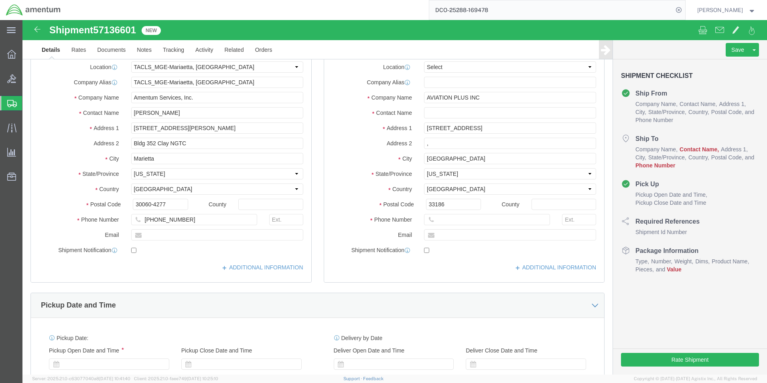 This screenshot has height=383, width=767. I want to click on input: Search for shipment number, reference number, so click(551, 10).